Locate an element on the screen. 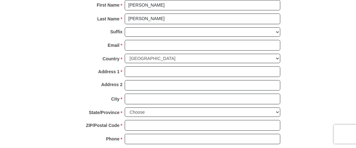  strong: Address 2 is located at coordinates (112, 85).